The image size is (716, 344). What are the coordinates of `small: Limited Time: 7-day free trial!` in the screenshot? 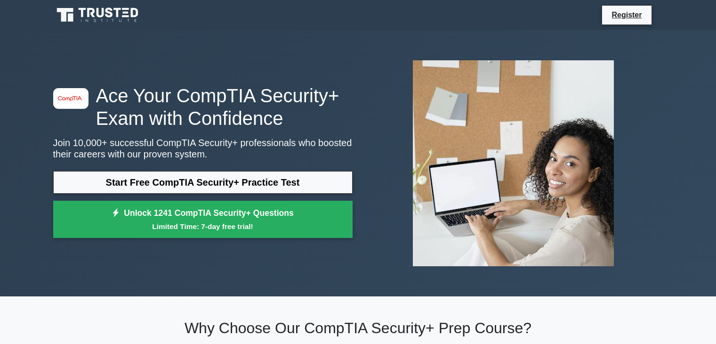 It's located at (203, 226).